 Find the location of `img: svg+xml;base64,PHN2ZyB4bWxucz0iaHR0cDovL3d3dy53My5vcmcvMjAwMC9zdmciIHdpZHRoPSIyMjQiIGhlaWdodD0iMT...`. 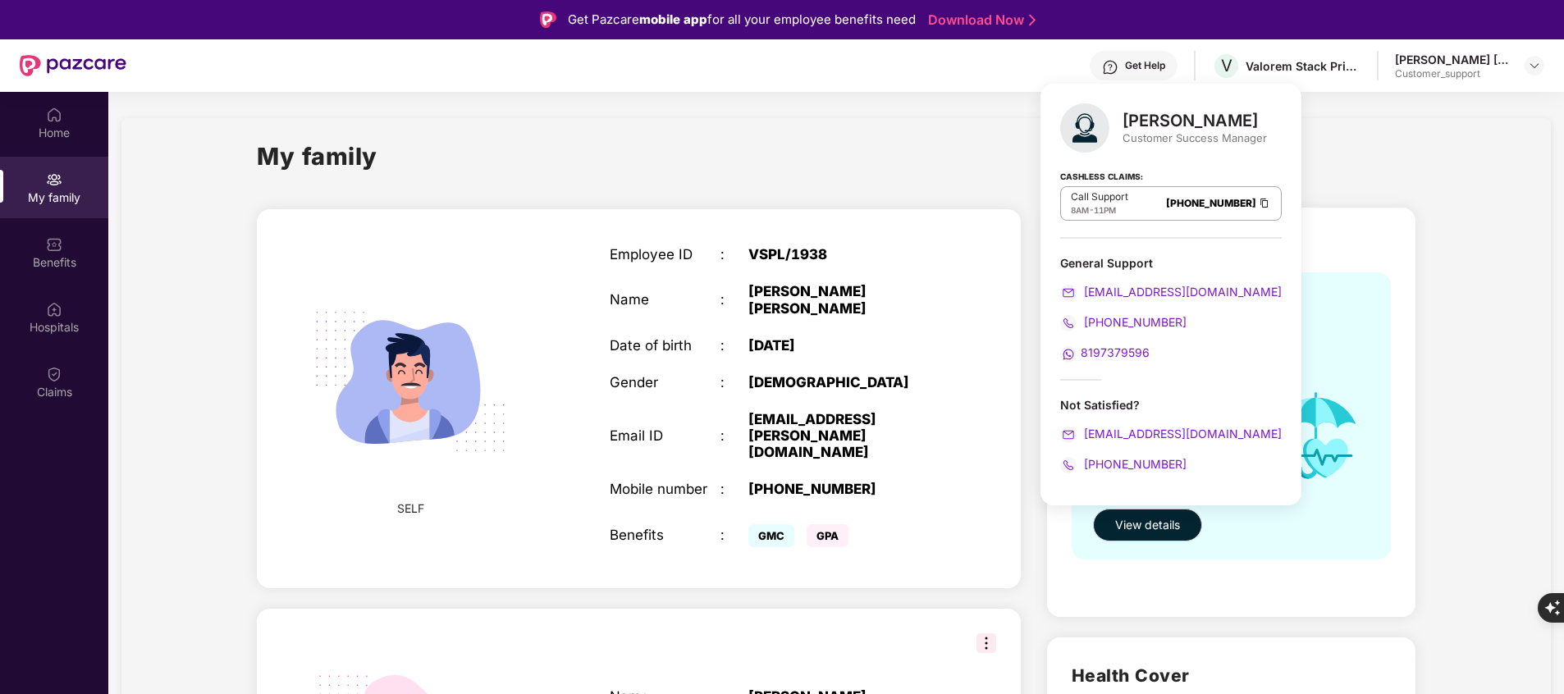

img: svg+xml;base64,PHN2ZyB4bWxucz0iaHR0cDovL3d3dy53My5vcmcvMjAwMC9zdmciIHdpZHRoPSIyMjQiIGhlaWdodD0iMT... is located at coordinates (409, 381).